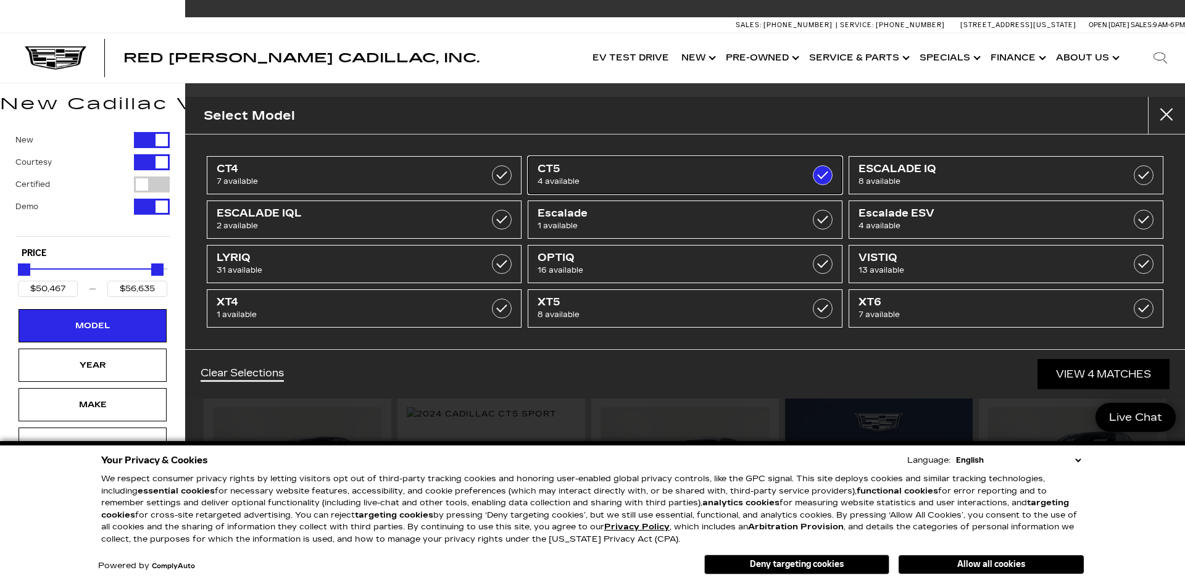 The image size is (1185, 583). What do you see at coordinates (1161, 58) in the screenshot?
I see `div: Search` at bounding box center [1161, 58].